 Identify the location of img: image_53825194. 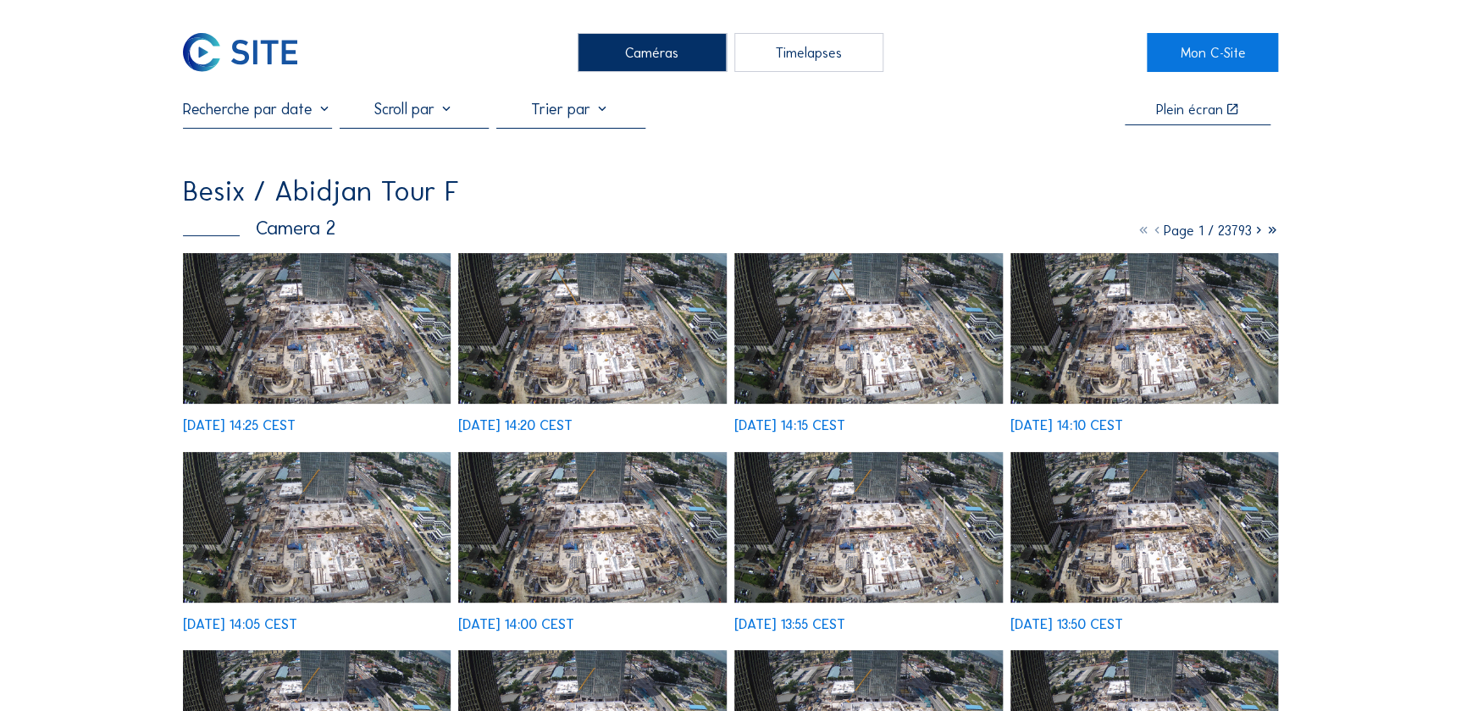
(868, 528).